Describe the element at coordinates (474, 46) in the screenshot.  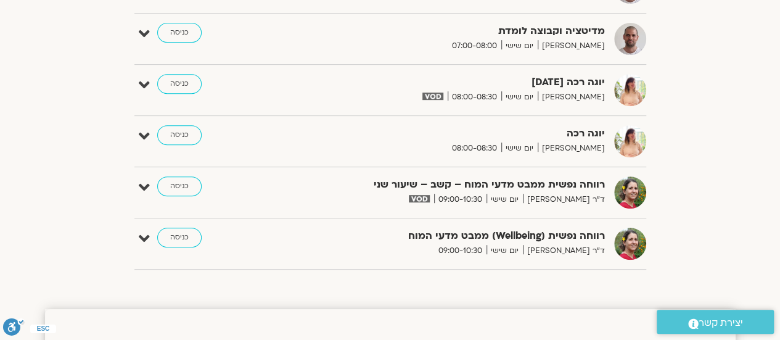
I see `span: 07:00-08:00` at that location.